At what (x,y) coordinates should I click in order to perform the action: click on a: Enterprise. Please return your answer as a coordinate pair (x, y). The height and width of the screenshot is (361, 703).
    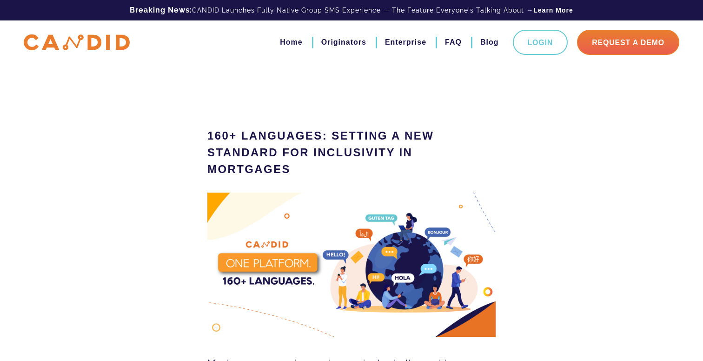
    Looking at the image, I should click on (406, 42).